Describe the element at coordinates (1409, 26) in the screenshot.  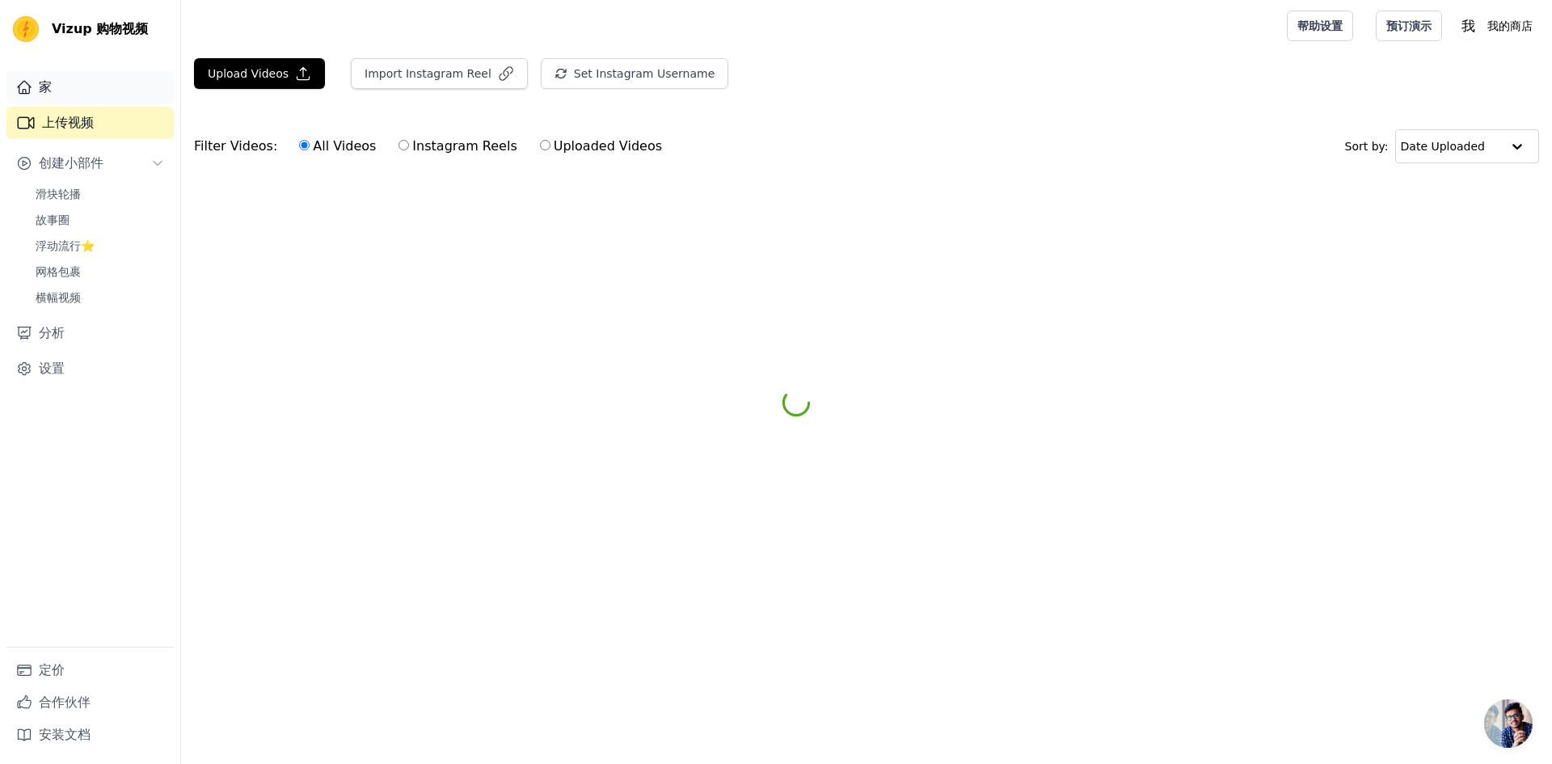
I see `font: 预订演示` at that location.